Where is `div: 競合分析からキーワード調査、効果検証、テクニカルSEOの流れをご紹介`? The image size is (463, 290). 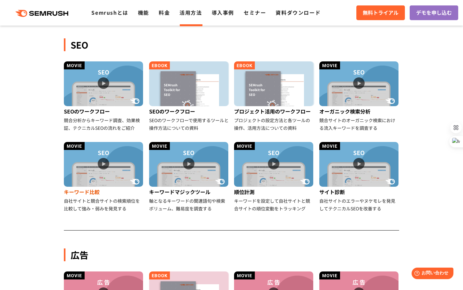
div: 競合分析からキーワード調査、効果検証、テクニカルSEOの流れをご紹介 is located at coordinates (104, 124).